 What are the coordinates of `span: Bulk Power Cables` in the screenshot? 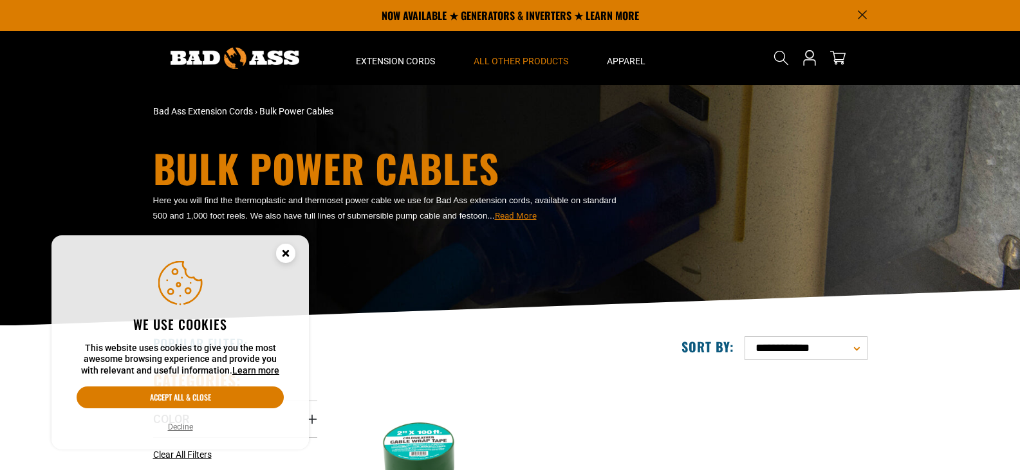 It's located at (296, 111).